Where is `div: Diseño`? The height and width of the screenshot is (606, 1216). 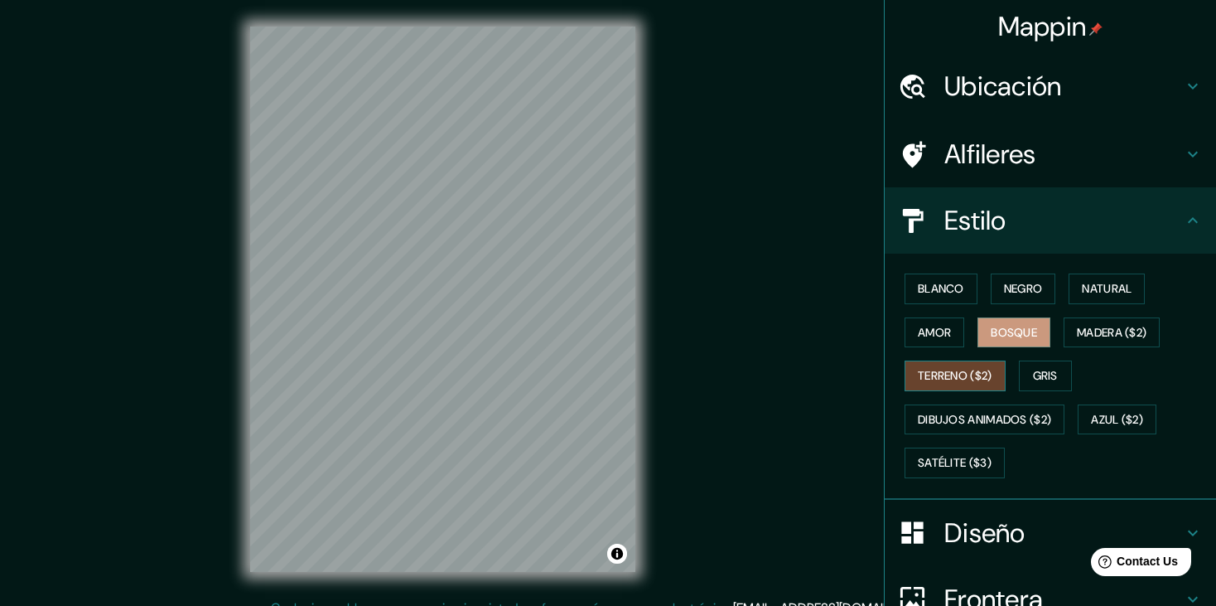
div: Diseño is located at coordinates (1050, 533).